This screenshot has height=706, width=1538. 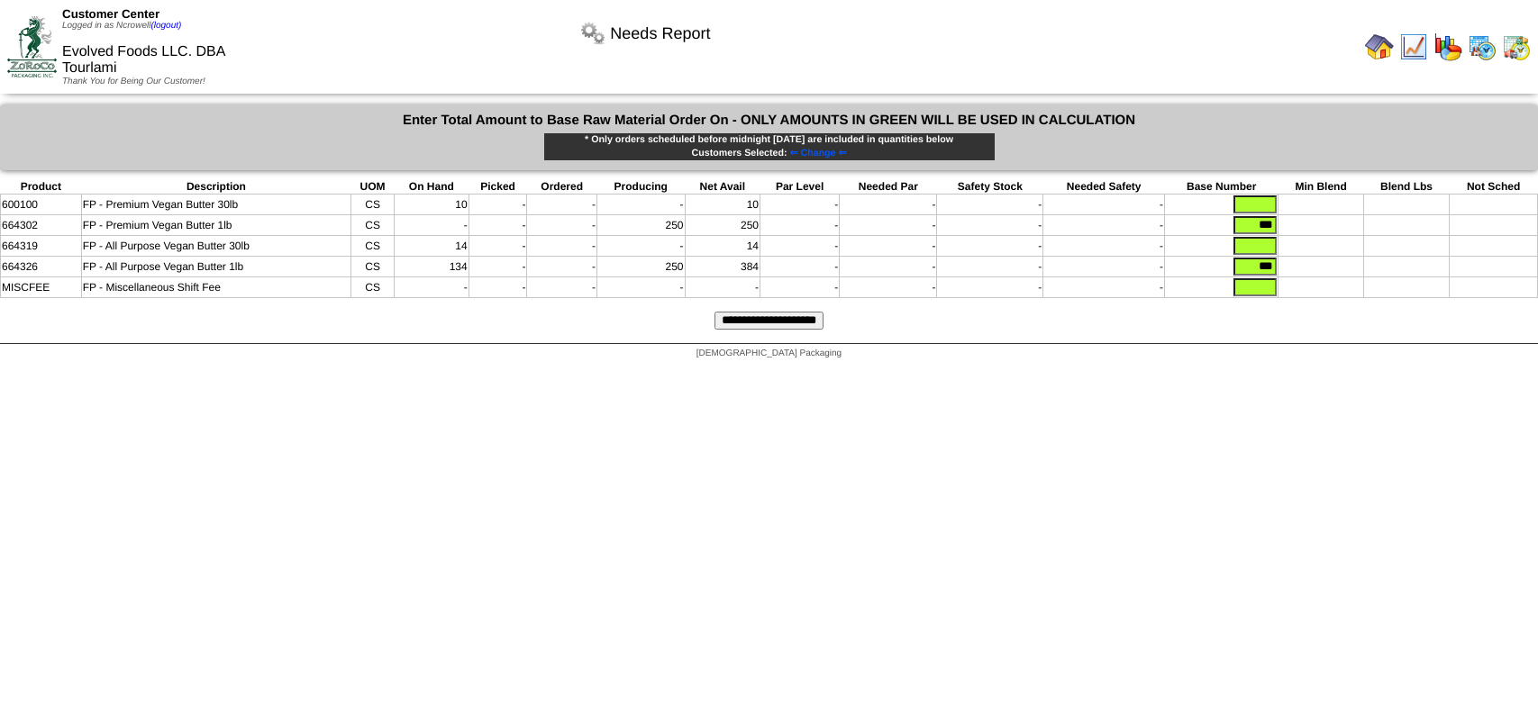 What do you see at coordinates (1406, 186) in the screenshot?
I see `th: Blend Lbs` at bounding box center [1406, 186].